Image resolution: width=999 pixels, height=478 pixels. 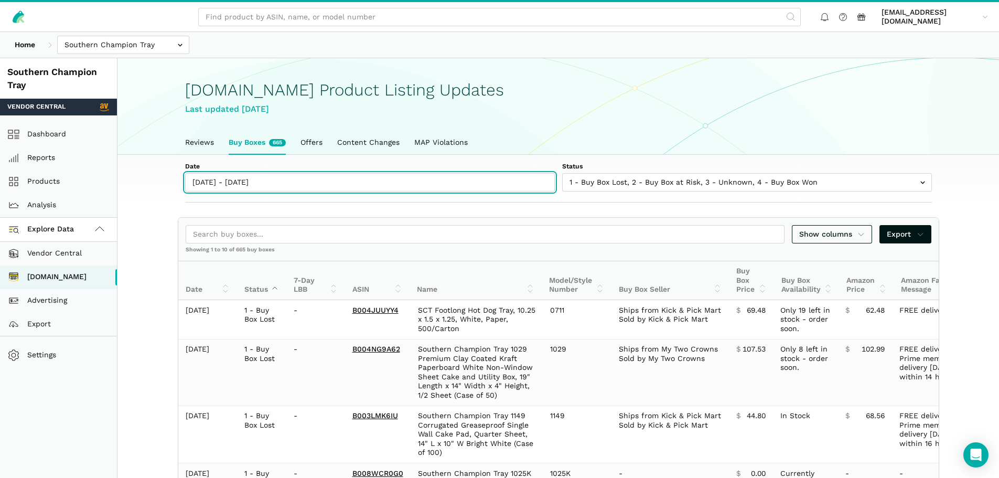 I want to click on th: Model/Style Number: activate to sort column ascending, so click(x=576, y=281).